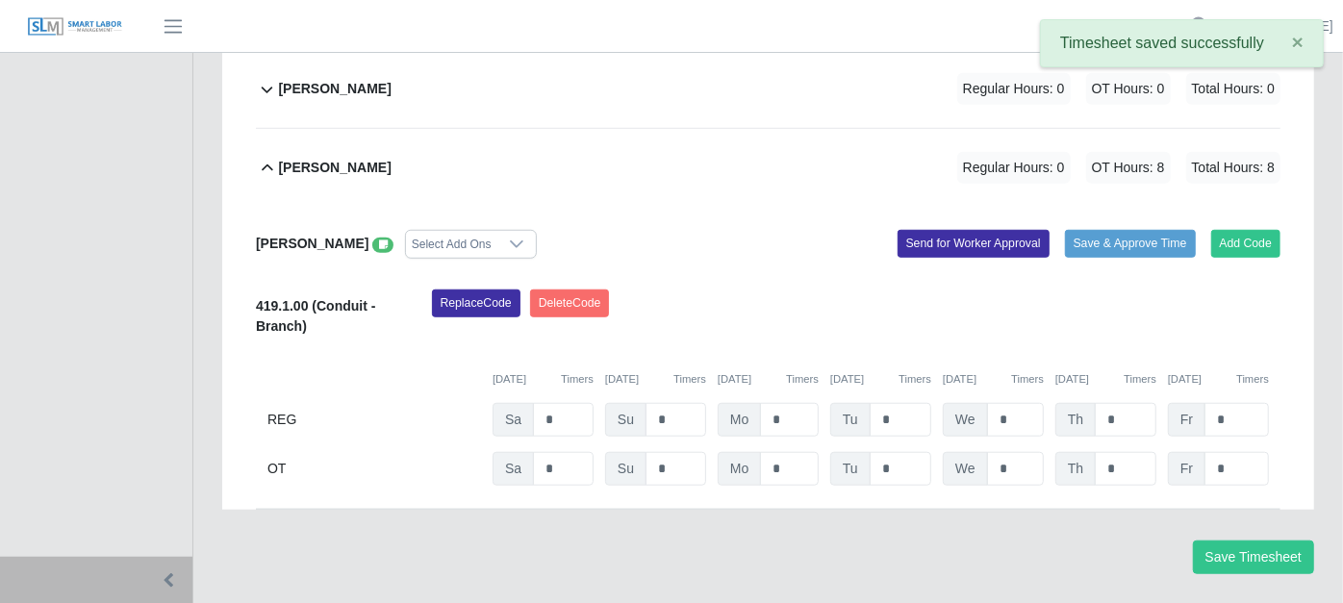 This screenshot has height=603, width=1343. I want to click on button: ReplaceCode, so click(476, 303).